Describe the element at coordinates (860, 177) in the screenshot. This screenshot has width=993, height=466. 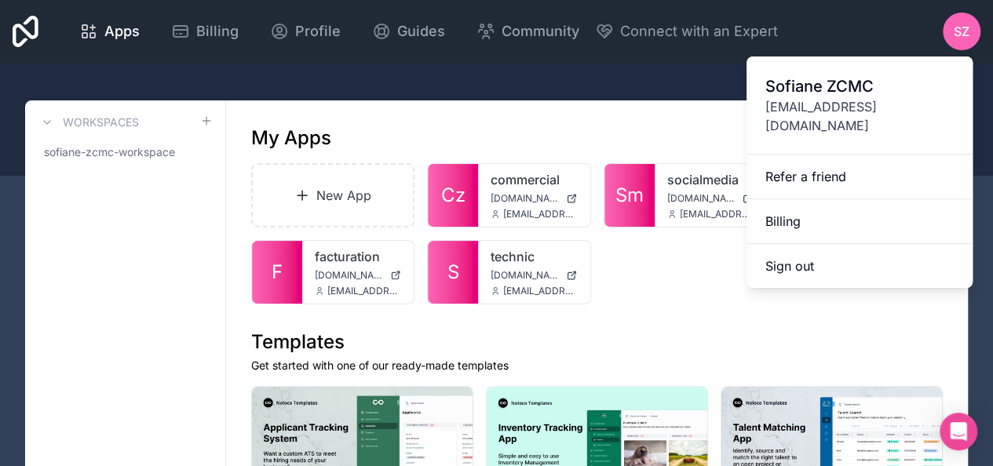
I see `a: Refer a friend` at that location.